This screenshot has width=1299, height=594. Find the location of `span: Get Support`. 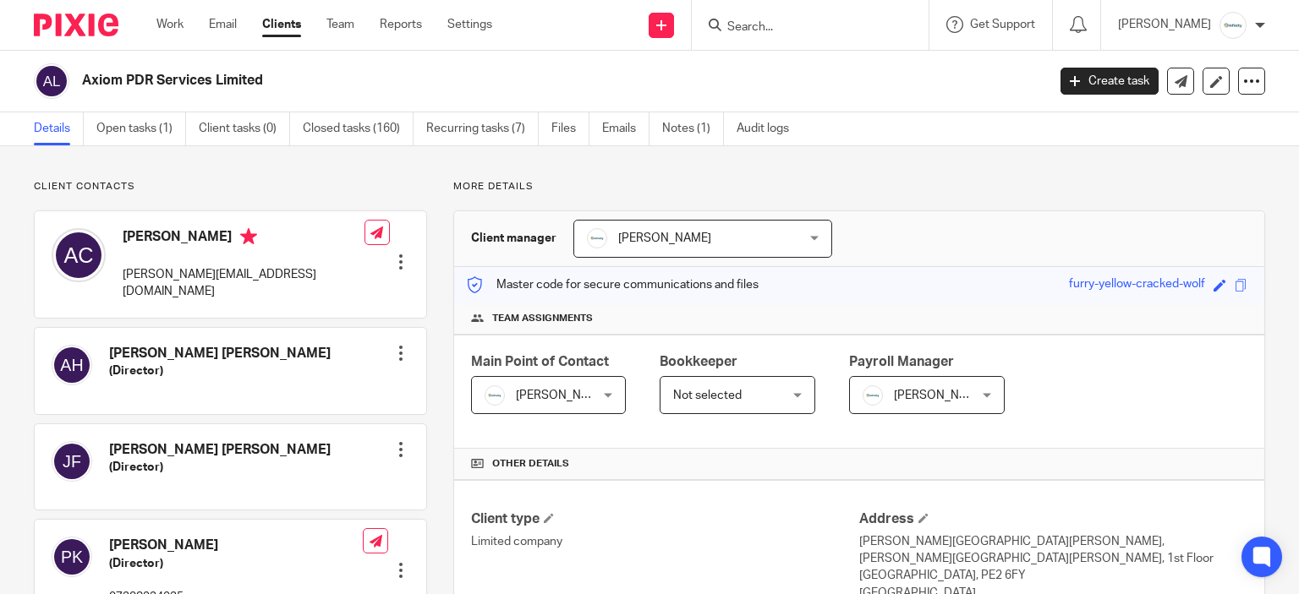

span: Get Support is located at coordinates (1002, 25).